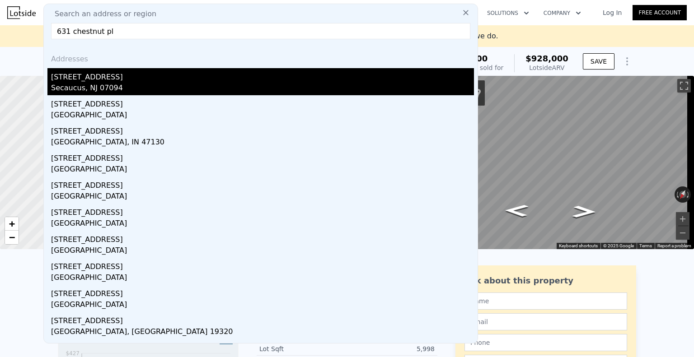  I want to click on a: Report a problem, so click(674, 246).